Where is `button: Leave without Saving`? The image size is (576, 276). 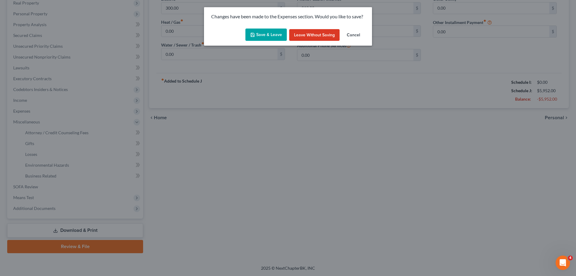
button: Leave without Saving is located at coordinates (314, 35).